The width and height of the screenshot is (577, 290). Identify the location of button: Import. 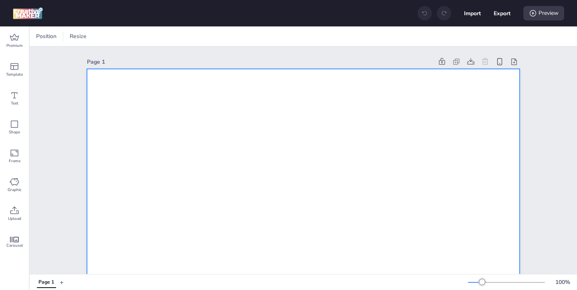
(472, 13).